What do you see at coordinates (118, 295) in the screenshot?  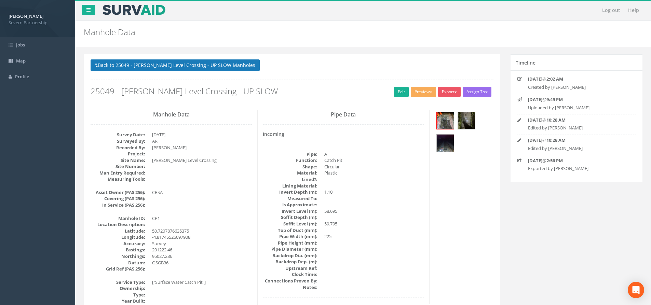 I see `dt: Type:` at bounding box center [118, 295].